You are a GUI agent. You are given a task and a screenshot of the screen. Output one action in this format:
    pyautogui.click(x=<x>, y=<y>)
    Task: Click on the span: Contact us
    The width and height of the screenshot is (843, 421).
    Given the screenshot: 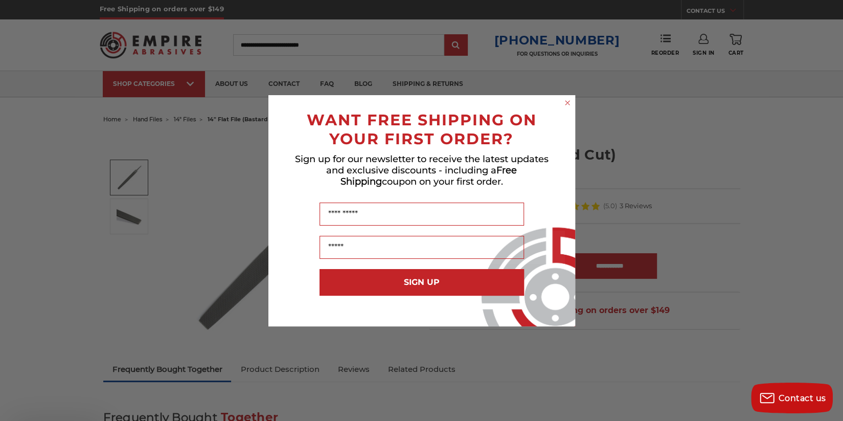 What is the action you would take?
    pyautogui.click(x=802, y=398)
    